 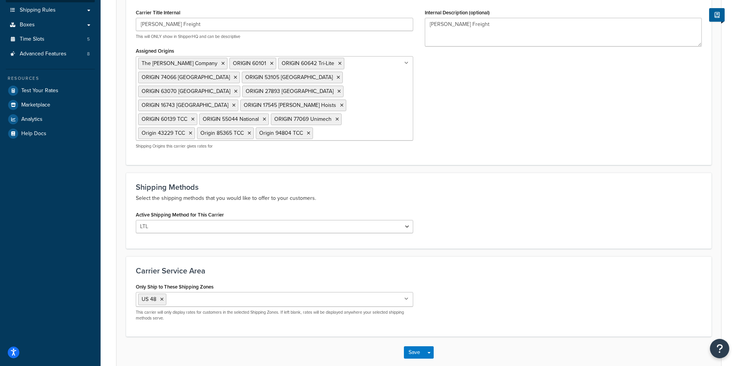 I want to click on a: Help Docs, so click(x=50, y=134).